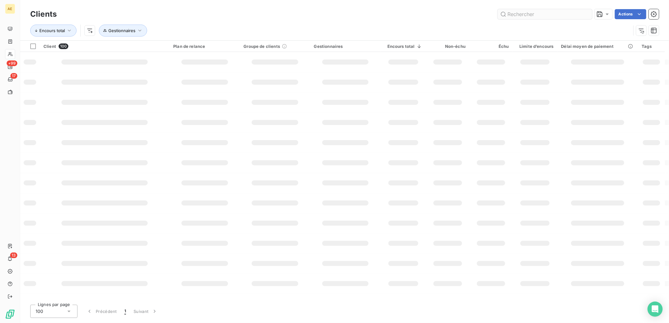 Image resolution: width=669 pixels, height=323 pixels. Describe the element at coordinates (10, 67) in the screenshot. I see `a: +99` at that location.